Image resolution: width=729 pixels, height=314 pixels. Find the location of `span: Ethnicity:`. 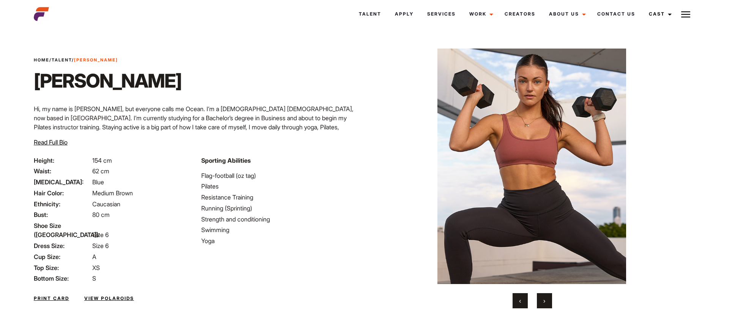

span: Ethnicity: is located at coordinates (62, 204).